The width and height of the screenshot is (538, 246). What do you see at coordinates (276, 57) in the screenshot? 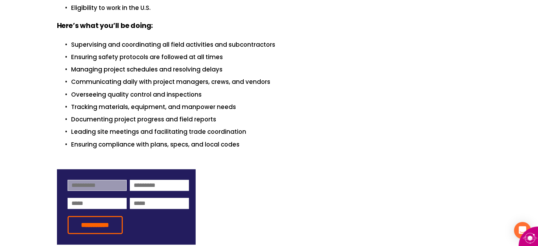
I see `p: Ensuring safety protocols are followed at all times` at bounding box center [276, 57].